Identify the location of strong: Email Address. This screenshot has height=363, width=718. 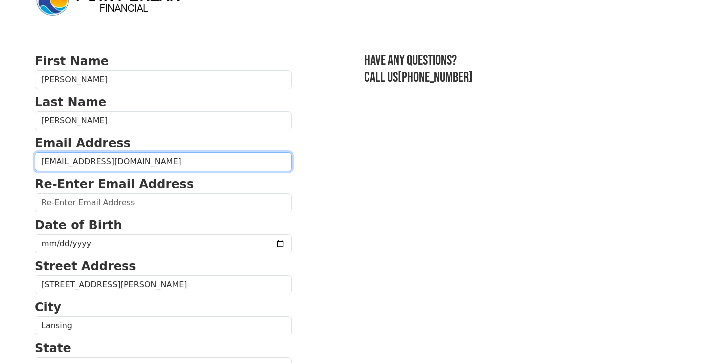
(83, 143).